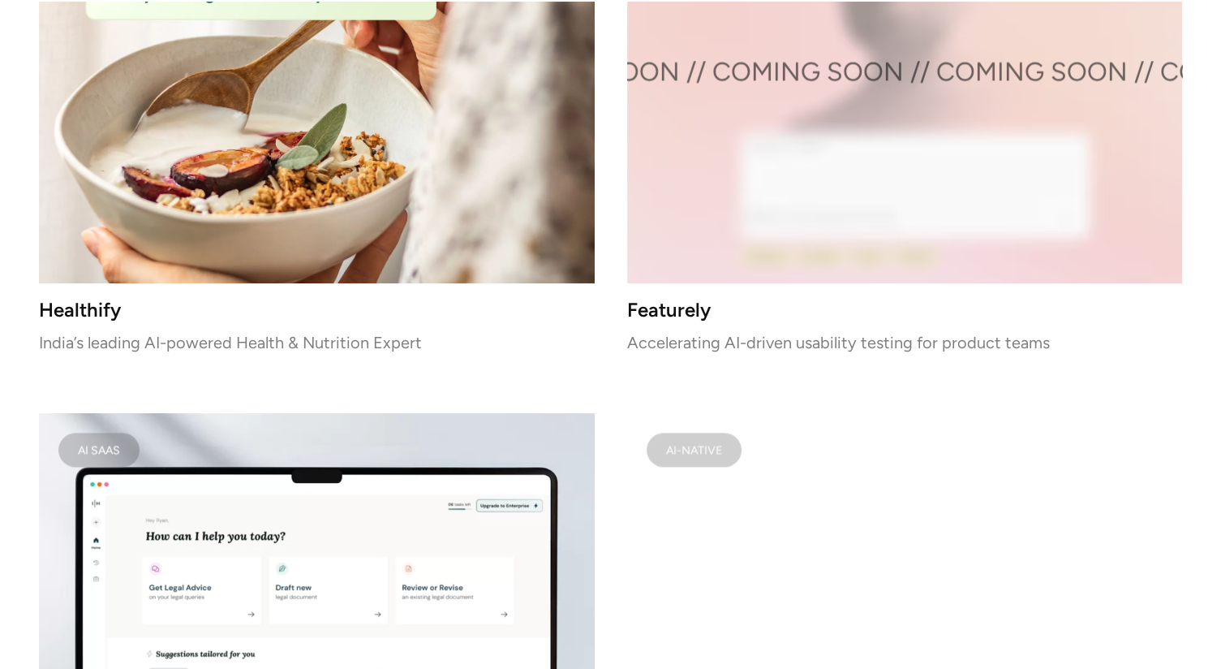  I want to click on p: India’s leading AI-powered Health & Nutrition Expert, so click(316, 342).